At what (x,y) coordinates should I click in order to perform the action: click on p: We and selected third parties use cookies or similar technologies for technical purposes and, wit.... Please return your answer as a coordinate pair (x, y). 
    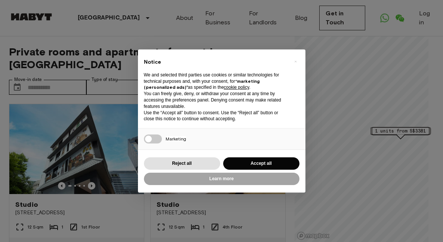
    Looking at the image, I should click on (216, 81).